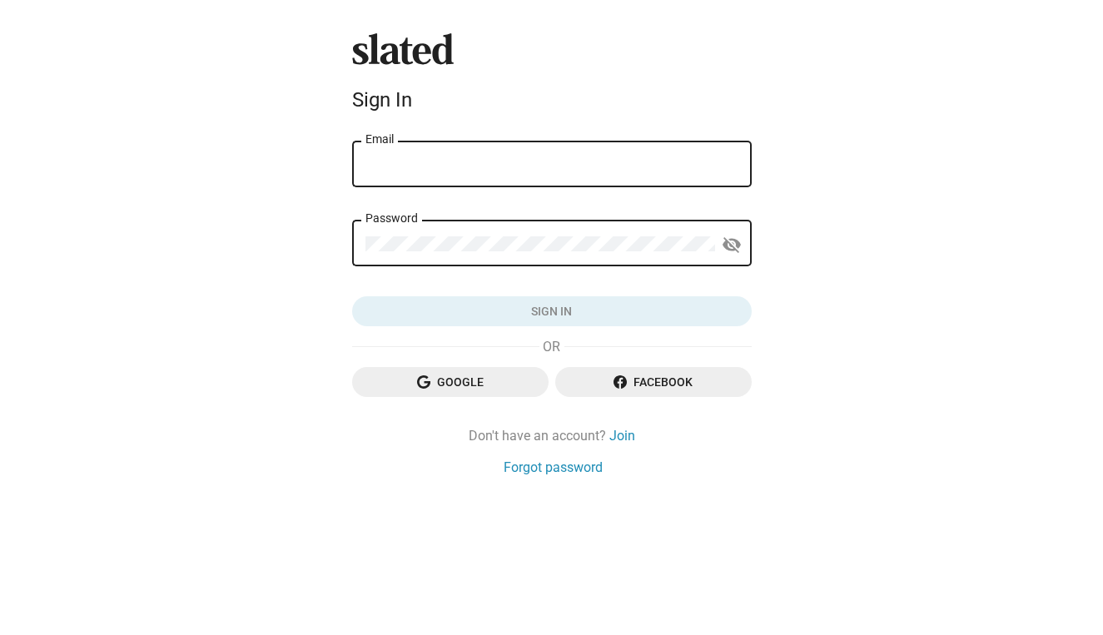  Describe the element at coordinates (552, 100) in the screenshot. I see `div: Sign In` at that location.